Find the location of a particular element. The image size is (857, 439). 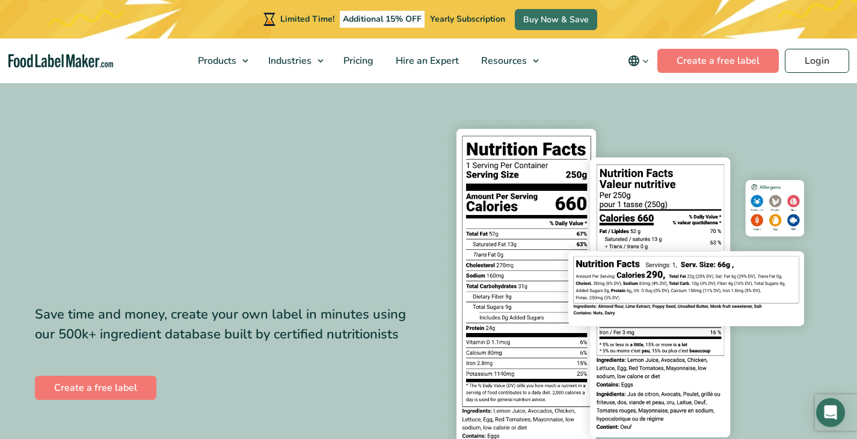

span: Resources is located at coordinates (503, 61).